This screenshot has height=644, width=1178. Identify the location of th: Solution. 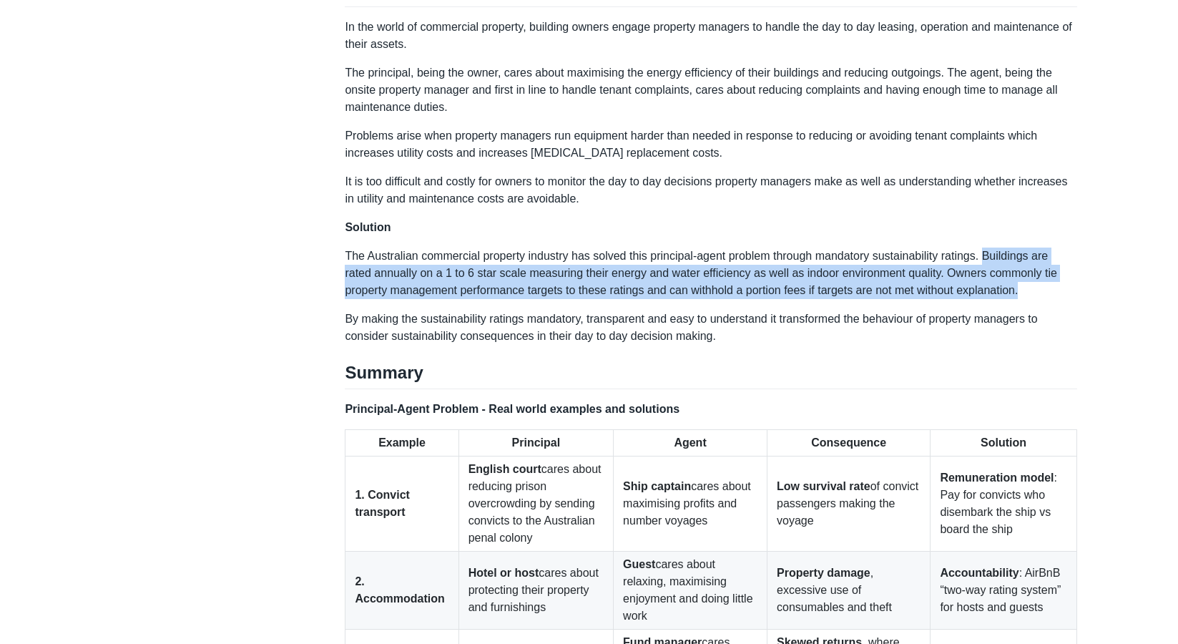
(1004, 442).